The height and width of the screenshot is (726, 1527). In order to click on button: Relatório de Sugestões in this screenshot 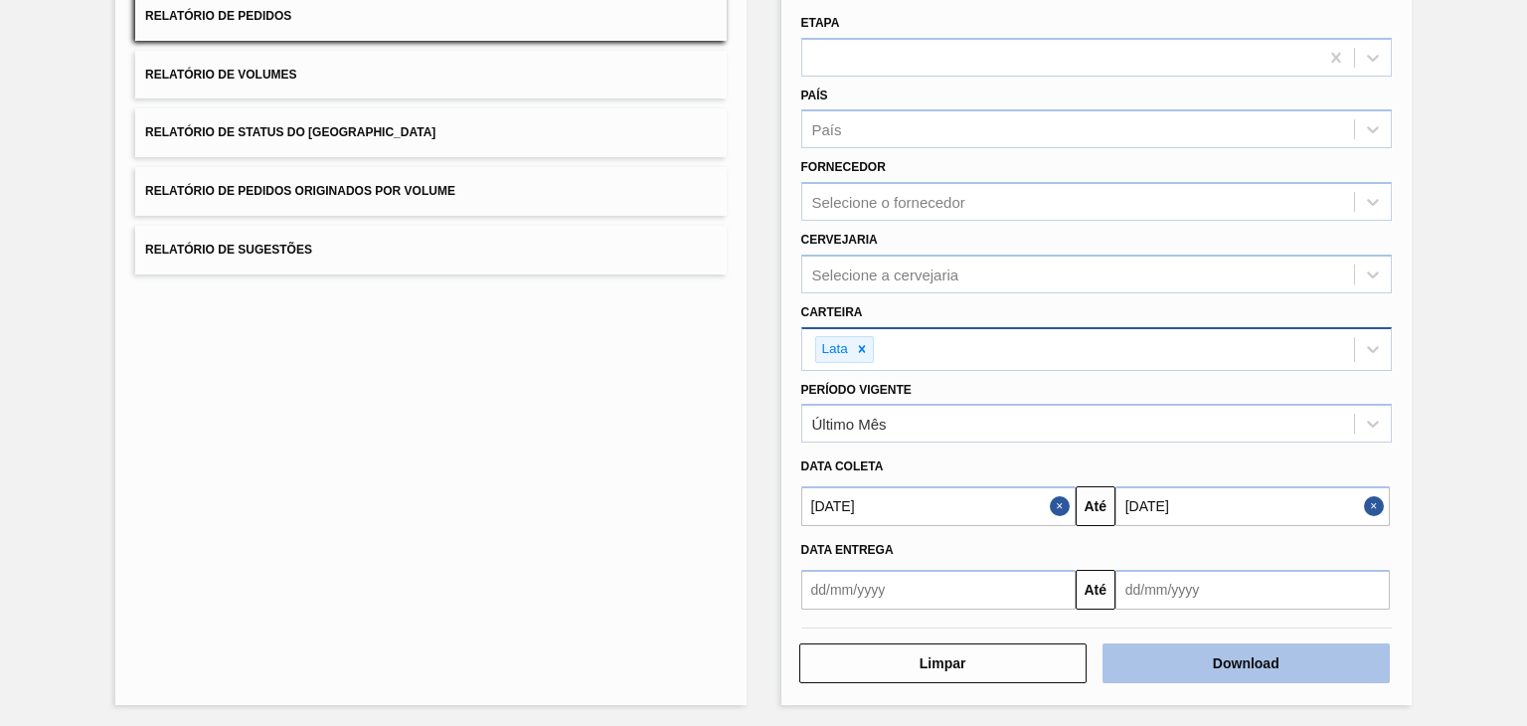, I will do `click(431, 250)`.